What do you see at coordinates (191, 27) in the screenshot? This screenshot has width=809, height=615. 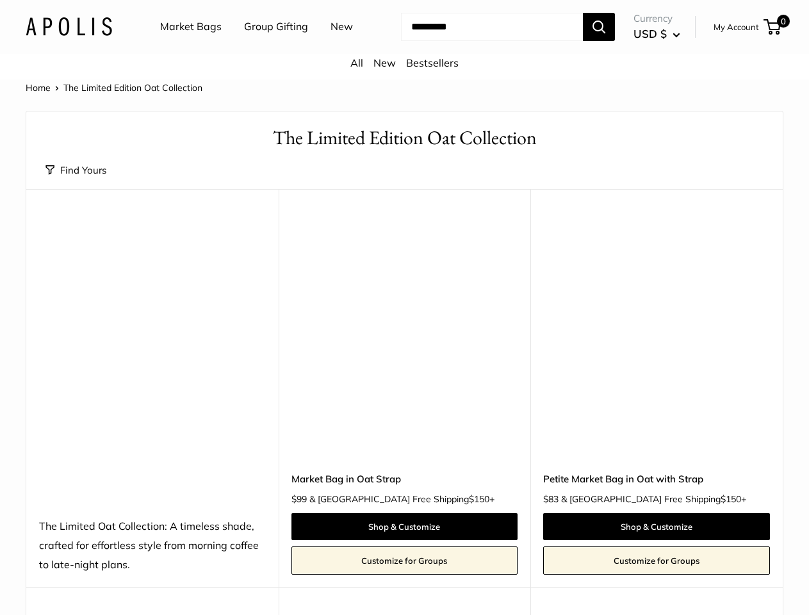 I see `a: Market Bags` at bounding box center [191, 27].